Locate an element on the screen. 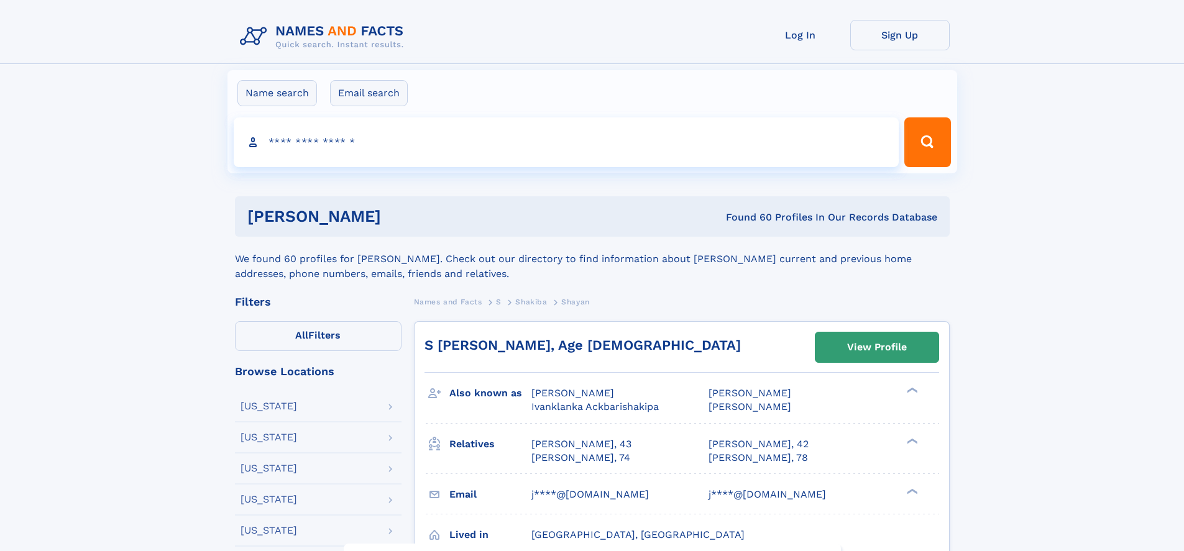 The image size is (1184, 551). a: Log In is located at coordinates (801, 35).